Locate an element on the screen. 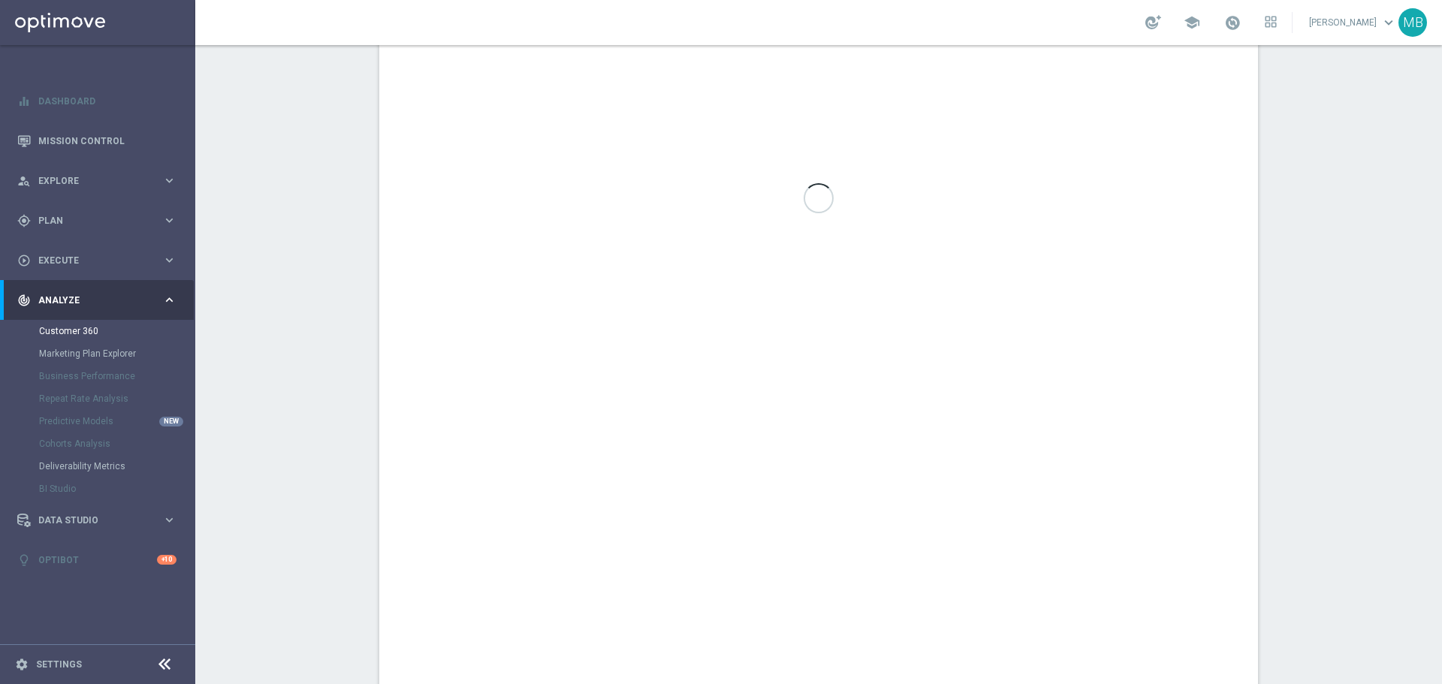  a: Mission Control is located at coordinates (107, 140).